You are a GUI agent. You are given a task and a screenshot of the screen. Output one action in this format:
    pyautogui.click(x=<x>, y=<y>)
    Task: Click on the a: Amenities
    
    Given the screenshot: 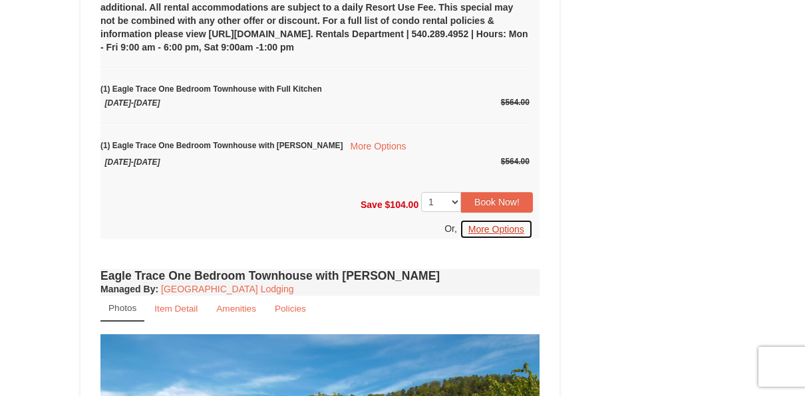 What is the action you would take?
    pyautogui.click(x=236, y=309)
    